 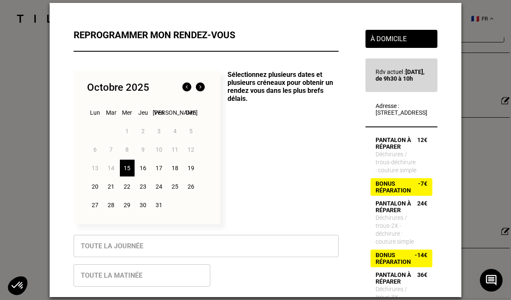 I want to click on div: 23, so click(x=143, y=187).